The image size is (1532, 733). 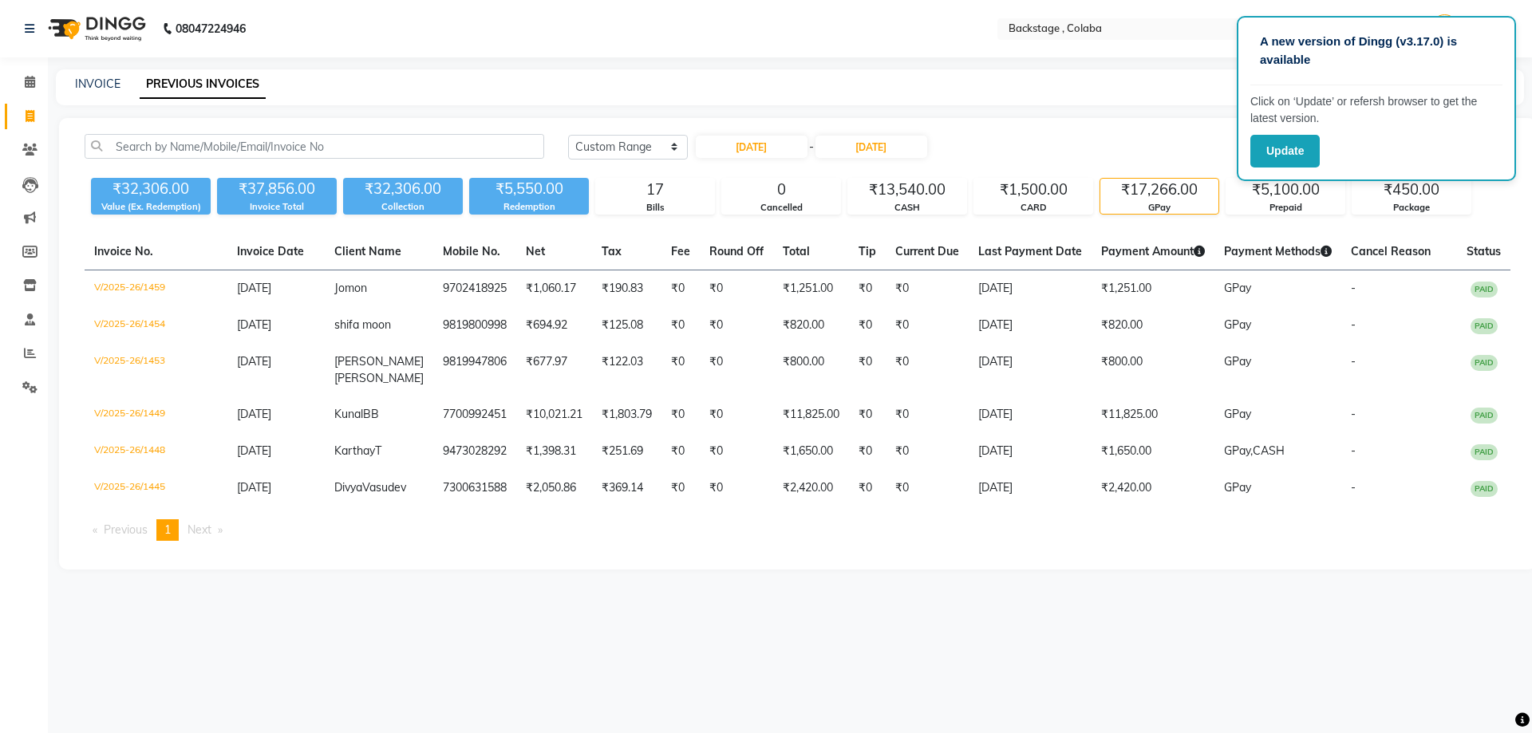 What do you see at coordinates (368, 251) in the screenshot?
I see `span: Client Name` at bounding box center [368, 251].